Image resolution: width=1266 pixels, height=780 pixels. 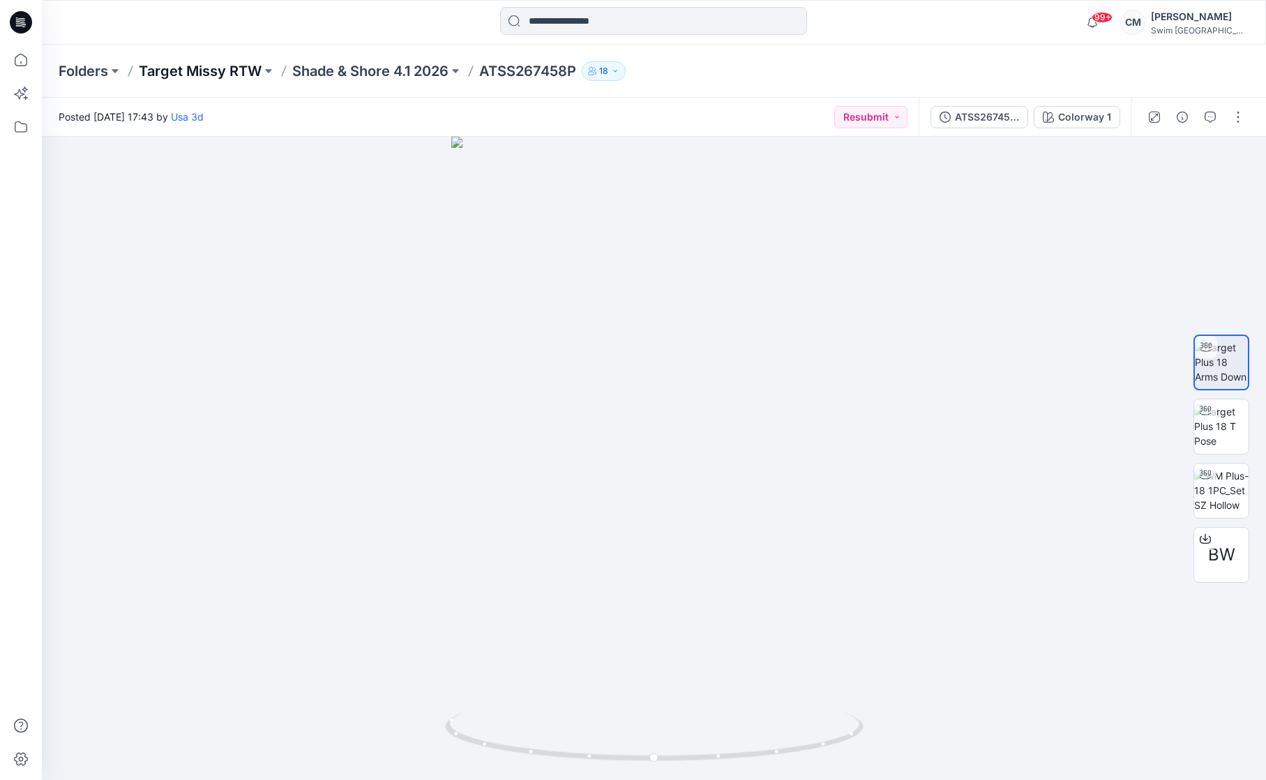 I want to click on img: Target Plus 18 T Pose, so click(x=1221, y=426).